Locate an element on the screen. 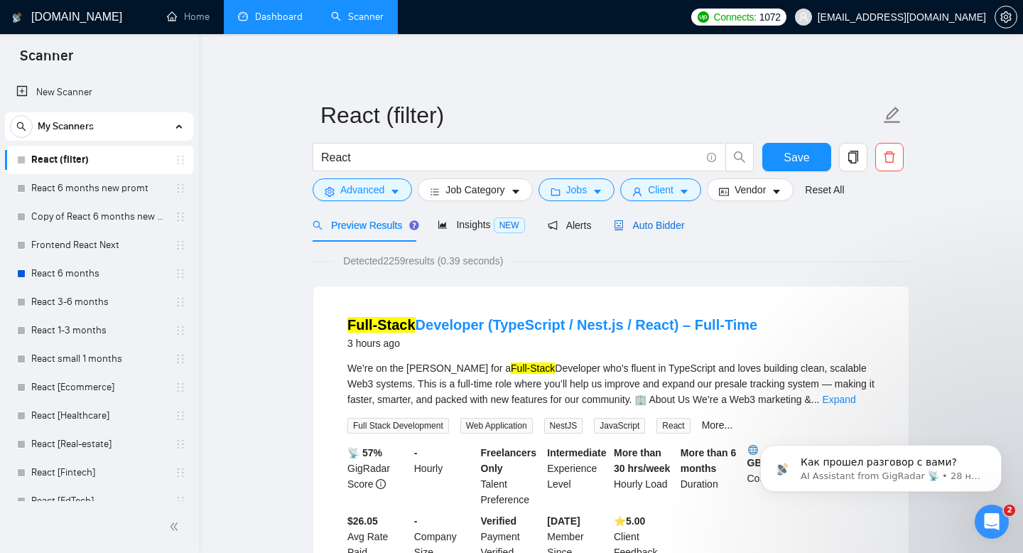 This screenshot has height=553, width=1023. a: React small 1 months is located at coordinates (99, 359).